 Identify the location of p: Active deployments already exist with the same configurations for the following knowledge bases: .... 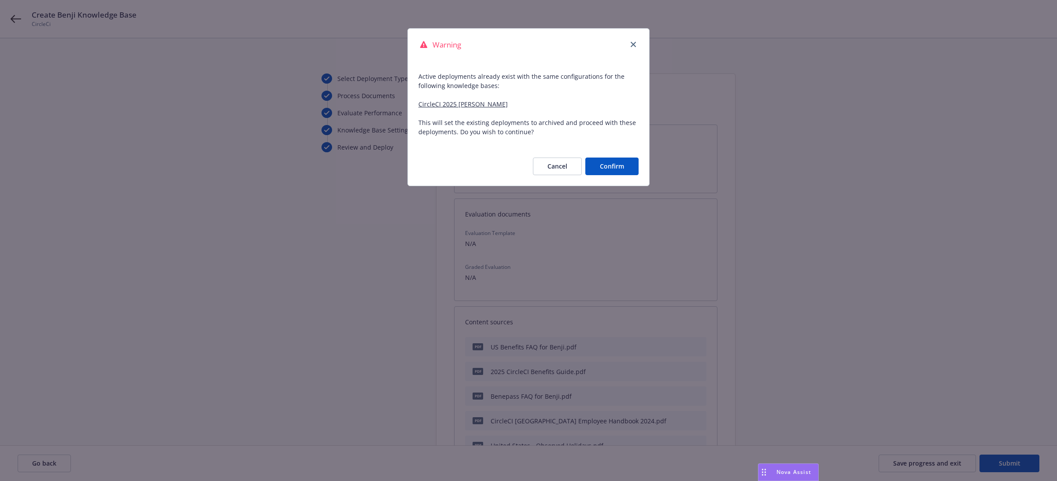
(529, 104).